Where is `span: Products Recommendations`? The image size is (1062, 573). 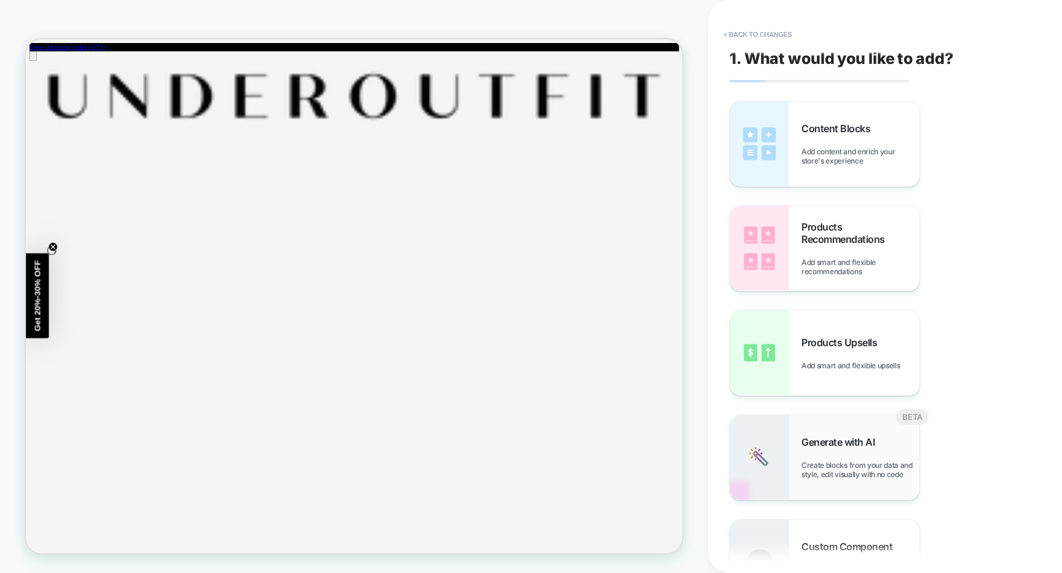 span: Products Recommendations is located at coordinates (860, 233).